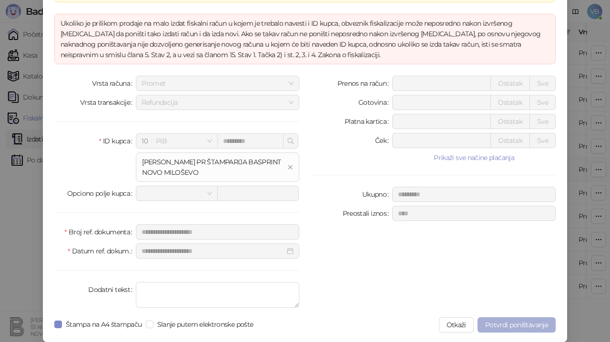 This screenshot has height=342, width=610. Describe the element at coordinates (378, 194) in the screenshot. I see `label: Ukupno` at that location.